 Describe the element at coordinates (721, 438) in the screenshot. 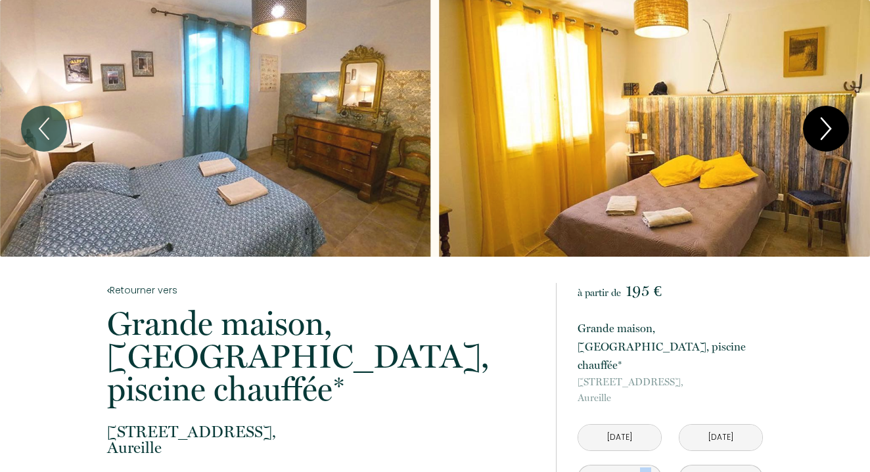

I see `input: Départ` at that location.